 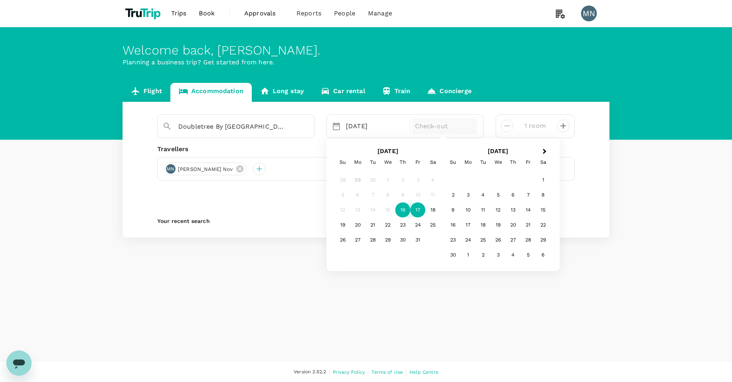 I want to click on span: Trips, so click(x=179, y=13).